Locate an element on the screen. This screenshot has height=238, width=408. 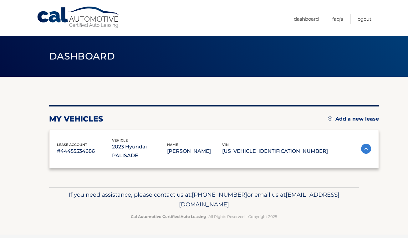
a: Add a new lease is located at coordinates (353, 119).